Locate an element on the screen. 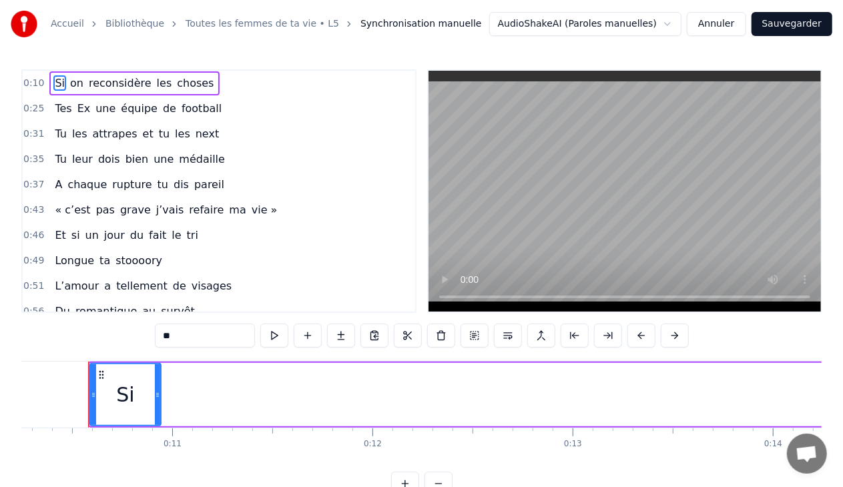  span: si is located at coordinates (75, 235).